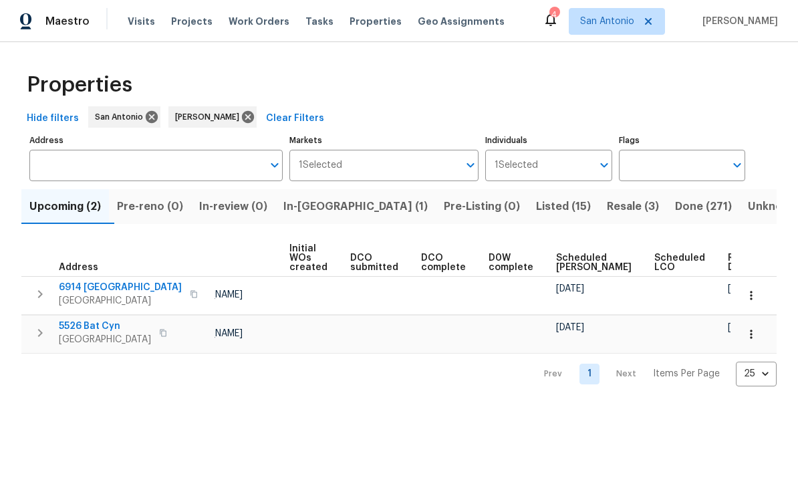 The image size is (798, 478). Describe the element at coordinates (680, 263) in the screenshot. I see `span: Scheduled LCO` at that location.